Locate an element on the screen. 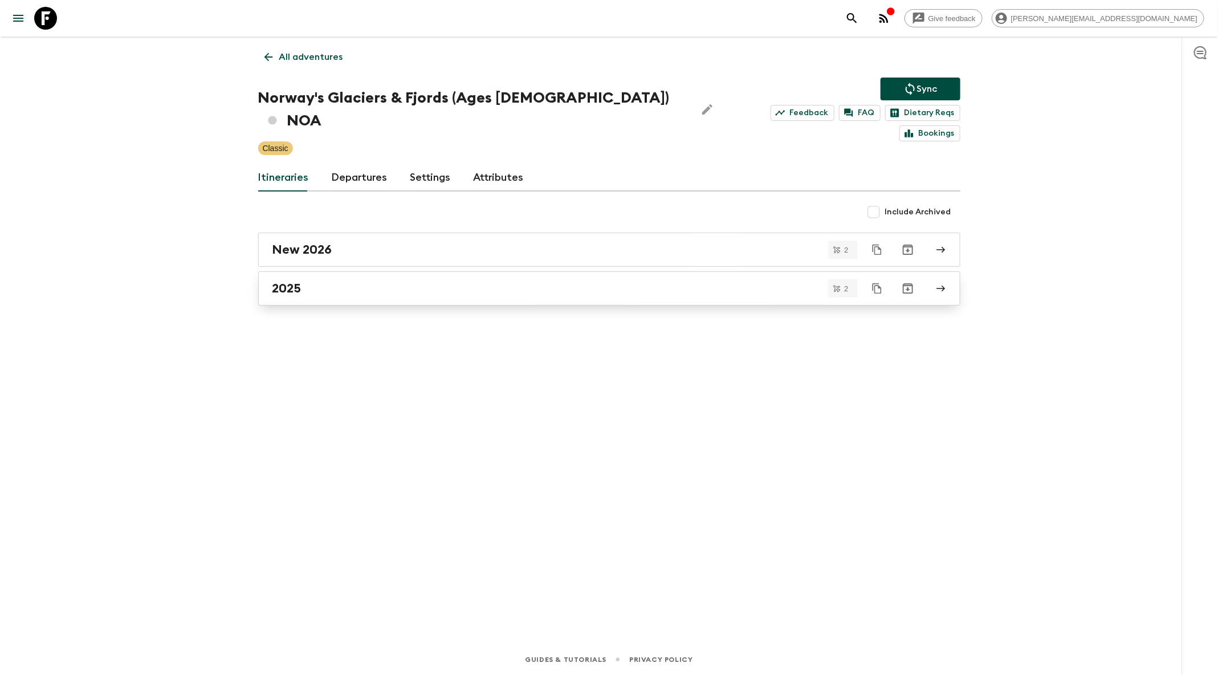 This screenshot has width=1218, height=675. a: Itineraries is located at coordinates (283, 178).